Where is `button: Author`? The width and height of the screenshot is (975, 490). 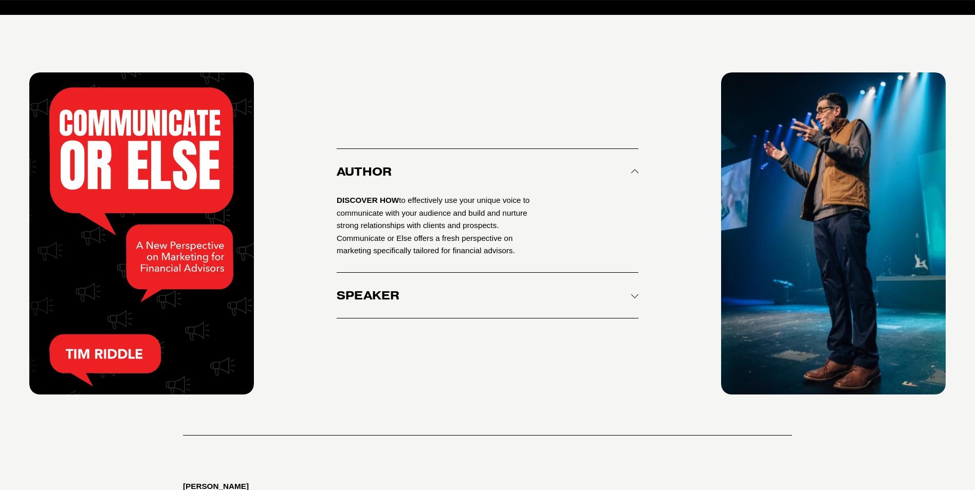
button: Author is located at coordinates (487, 172).